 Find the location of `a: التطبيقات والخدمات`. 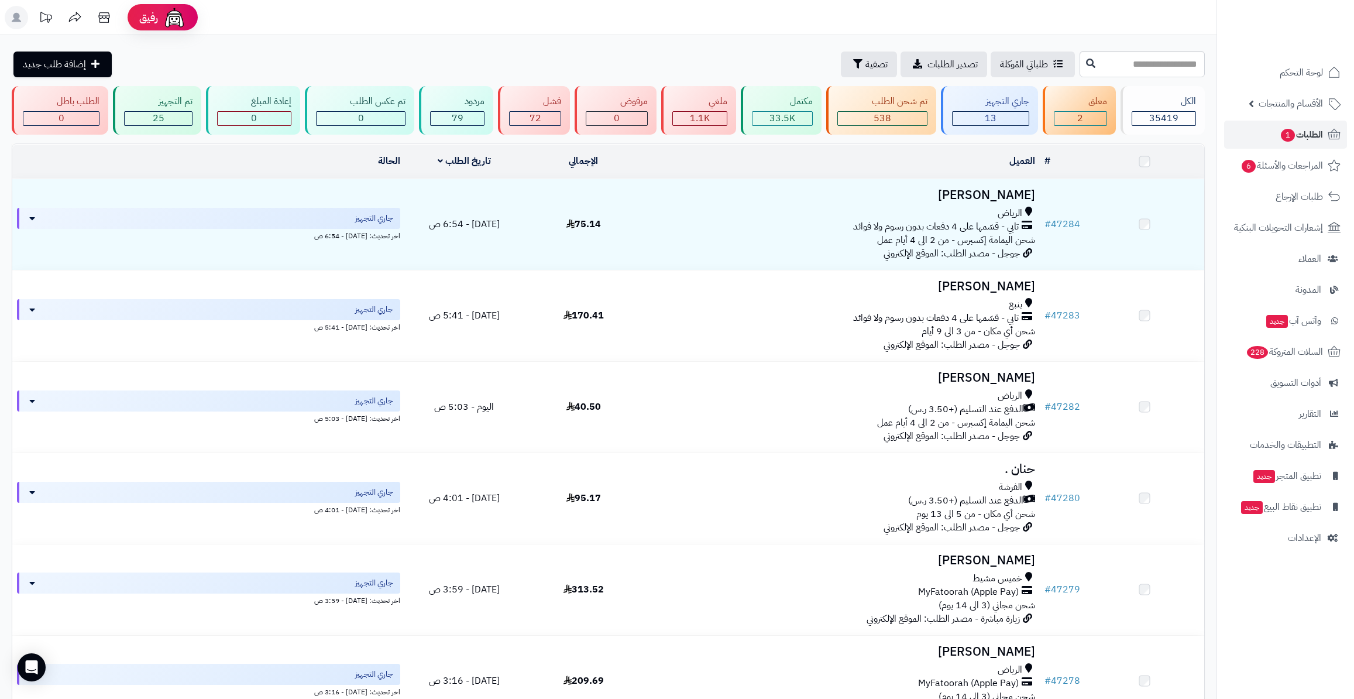

a: التطبيقات والخدمات is located at coordinates (1286, 445).